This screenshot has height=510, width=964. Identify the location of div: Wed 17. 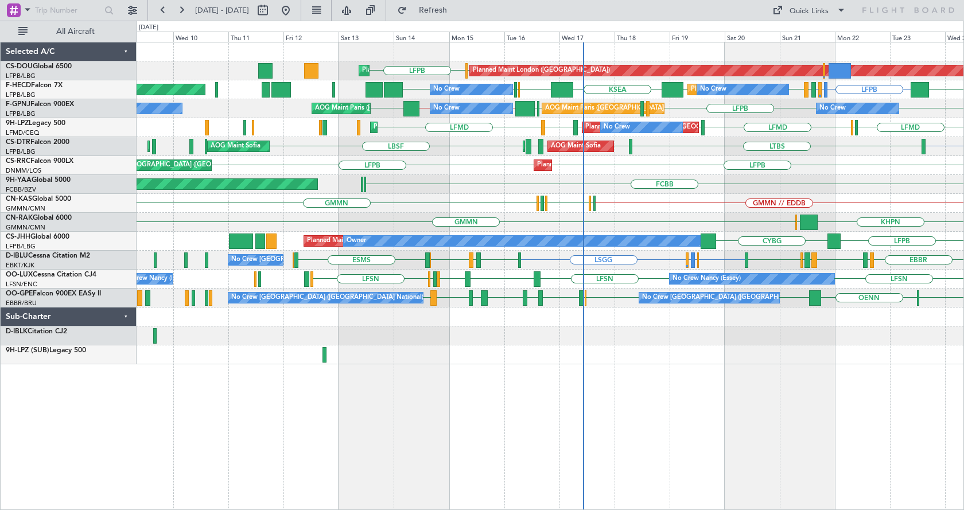
(587, 37).